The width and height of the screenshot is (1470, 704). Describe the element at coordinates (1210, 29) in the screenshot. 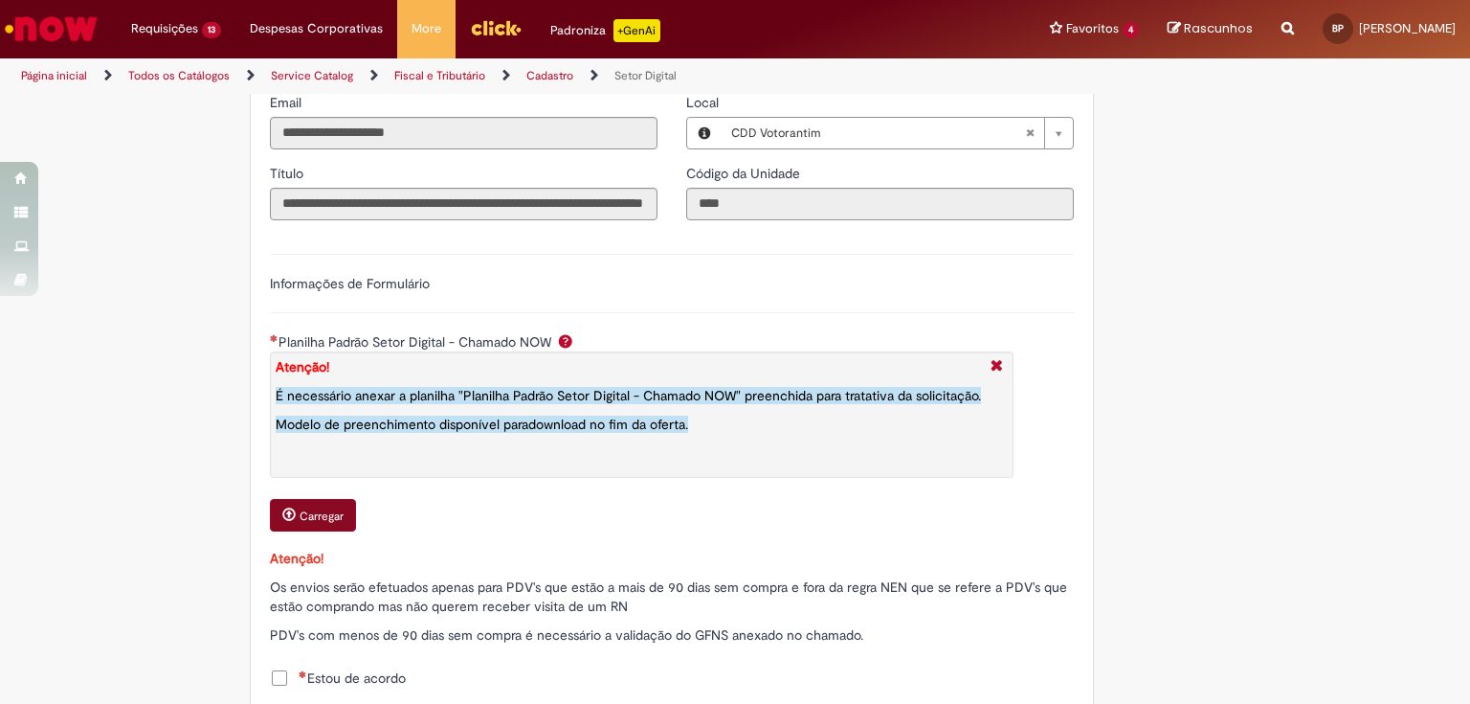

I see `a: Rascunhos` at that location.